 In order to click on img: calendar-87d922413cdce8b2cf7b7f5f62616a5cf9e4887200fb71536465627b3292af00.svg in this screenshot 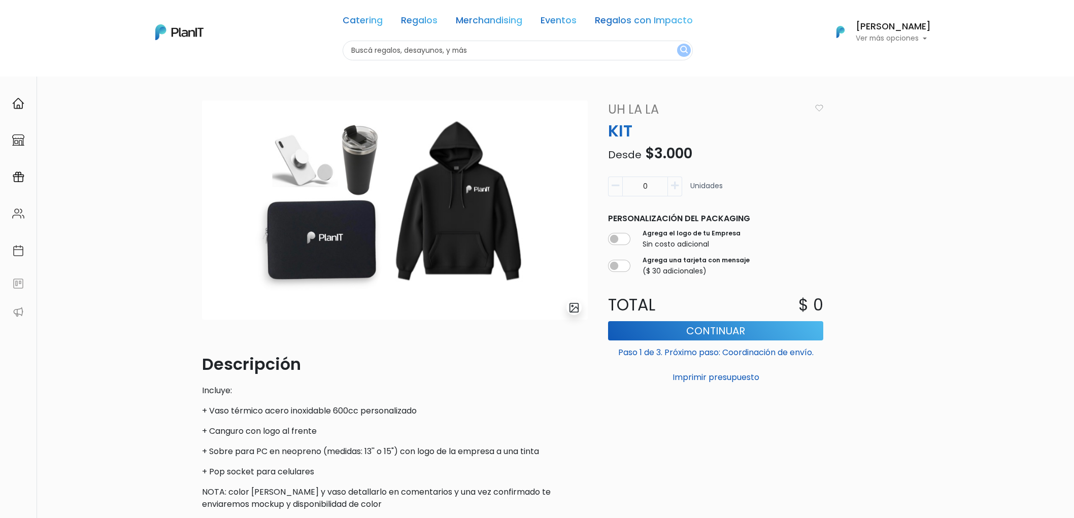, I will do `click(18, 251)`.